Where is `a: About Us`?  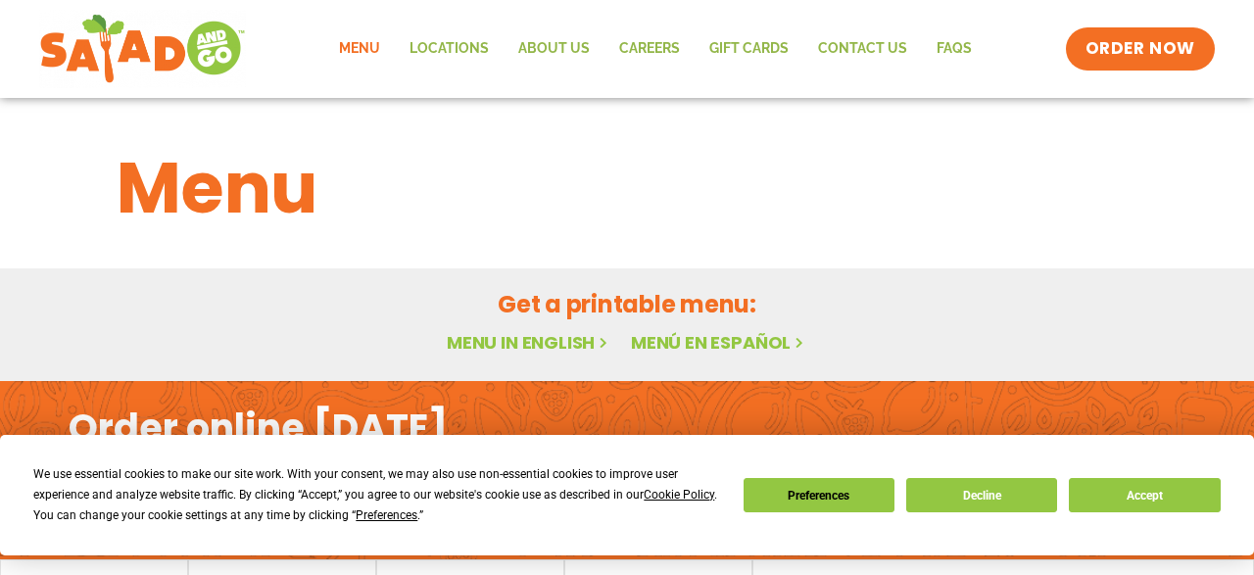
a: About Us is located at coordinates (554, 49).